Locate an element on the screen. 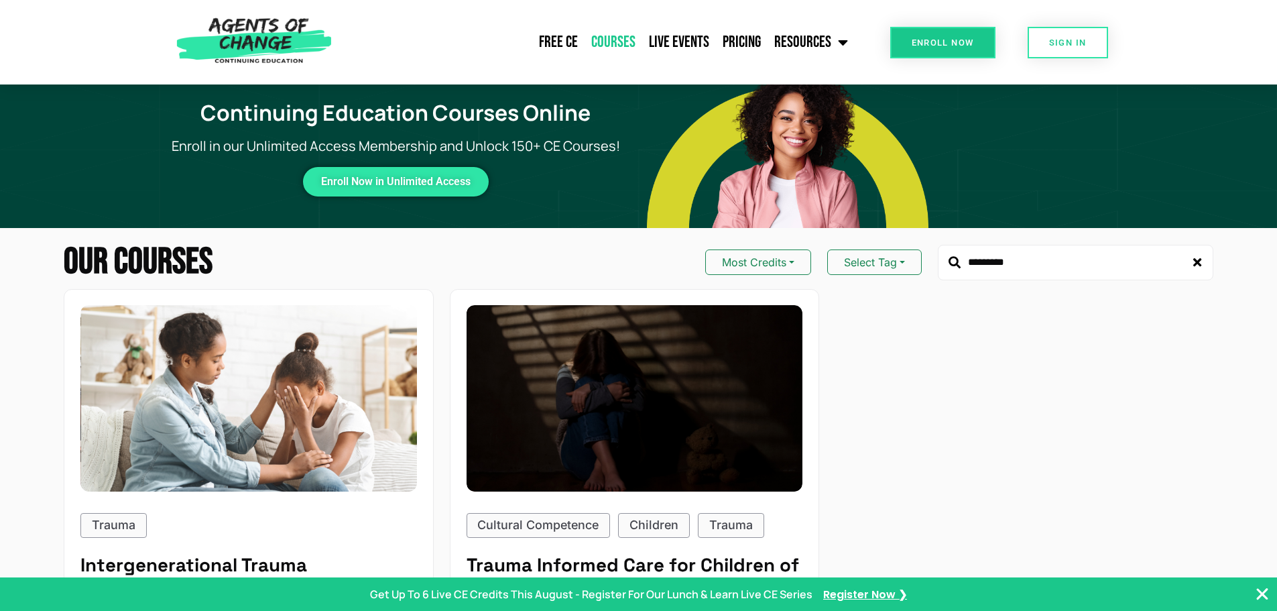  h2: Our Courses is located at coordinates (138, 262).